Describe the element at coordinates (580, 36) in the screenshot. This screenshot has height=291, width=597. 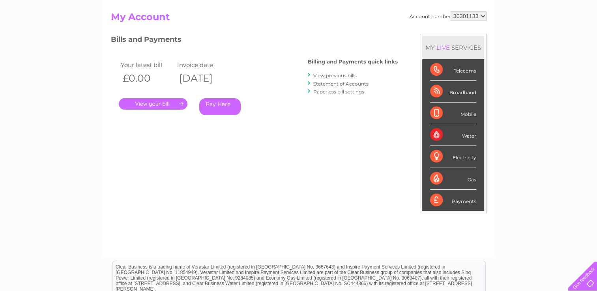
I see `a: Log out` at that location.